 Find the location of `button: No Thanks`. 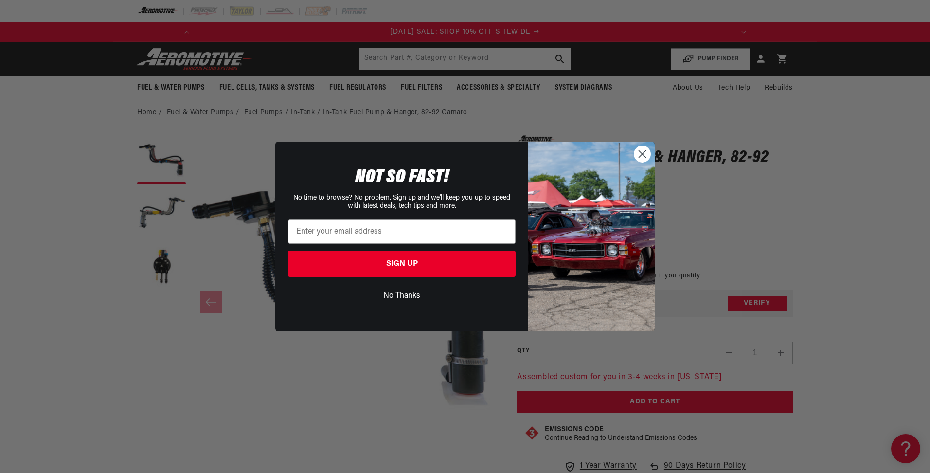

button: No Thanks is located at coordinates (402, 296).